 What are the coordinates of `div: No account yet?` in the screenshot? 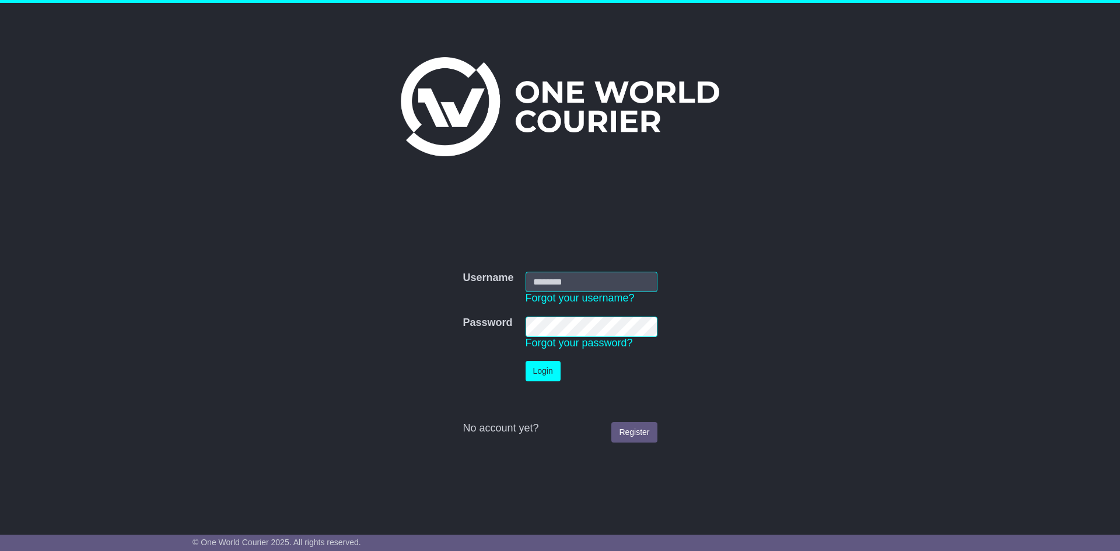 It's located at (559, 429).